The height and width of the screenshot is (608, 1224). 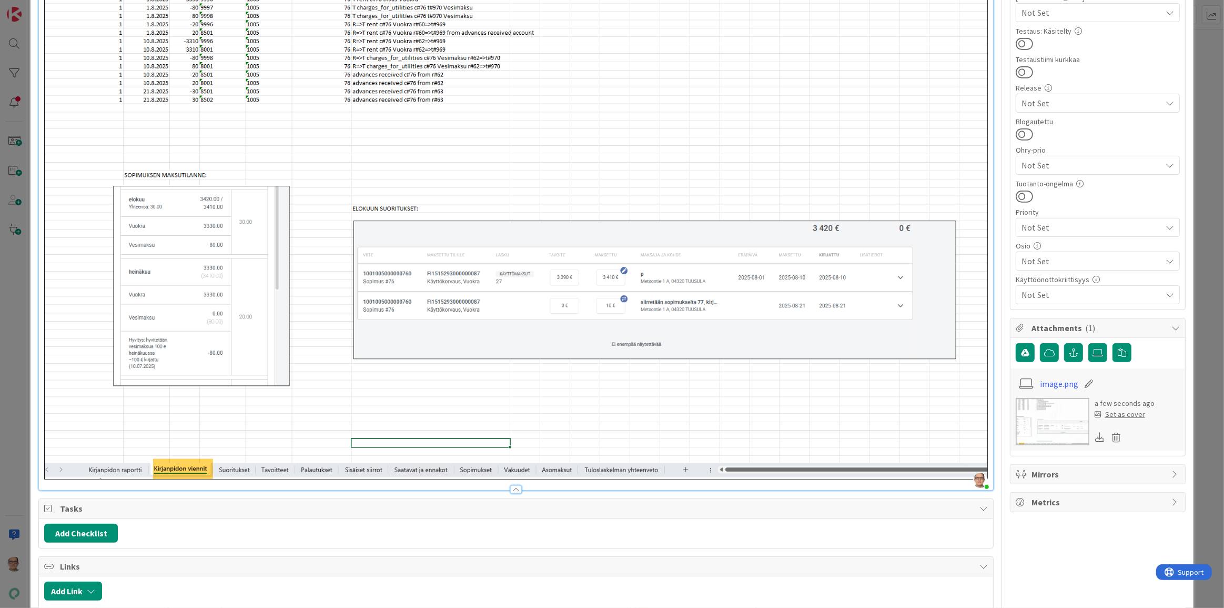 I want to click on div: Release, so click(x=1098, y=88).